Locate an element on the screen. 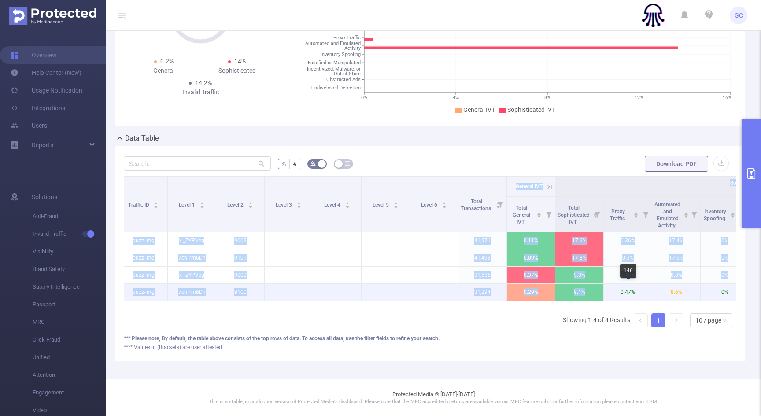  div: General is located at coordinates (164, 70).